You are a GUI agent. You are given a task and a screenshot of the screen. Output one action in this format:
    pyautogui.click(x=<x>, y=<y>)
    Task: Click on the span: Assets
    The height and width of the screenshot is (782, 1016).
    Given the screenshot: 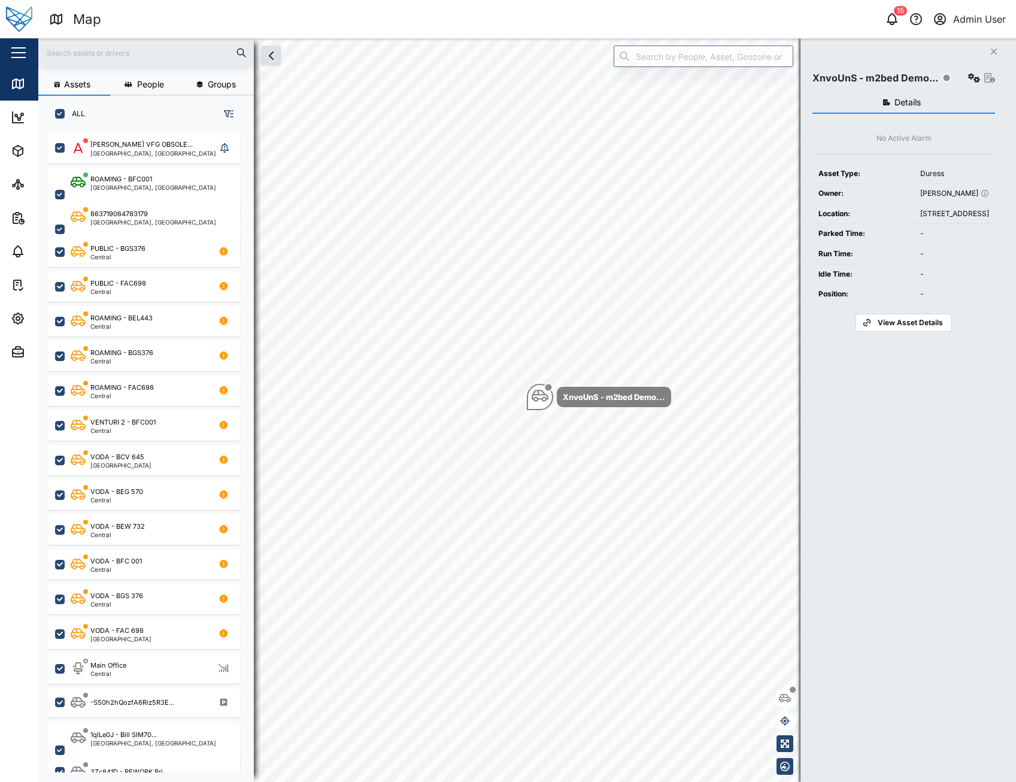 What is the action you would take?
    pyautogui.click(x=77, y=84)
    